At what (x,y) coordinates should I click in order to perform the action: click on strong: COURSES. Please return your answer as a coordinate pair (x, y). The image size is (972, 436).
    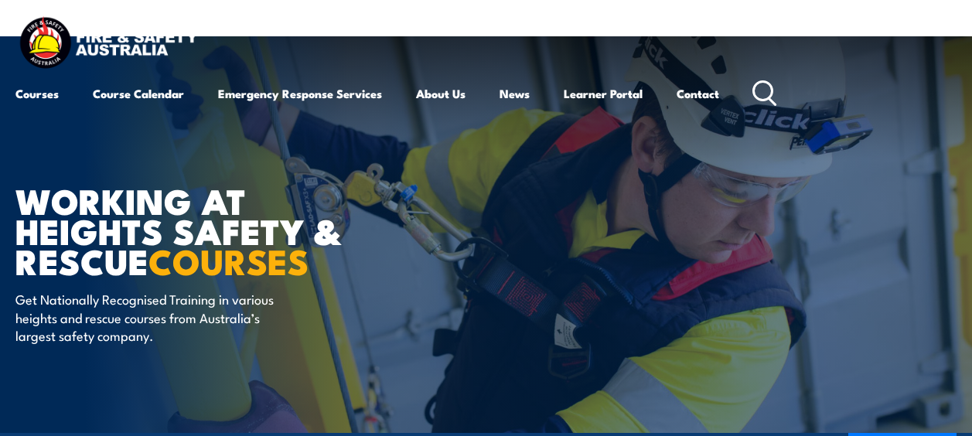
    Looking at the image, I should click on (228, 260).